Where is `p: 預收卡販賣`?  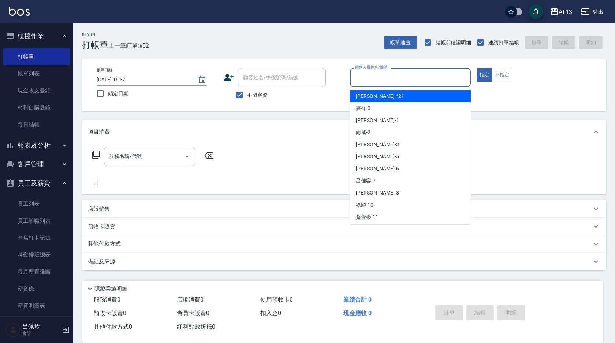 p: 預收卡販賣 is located at coordinates (101, 226).